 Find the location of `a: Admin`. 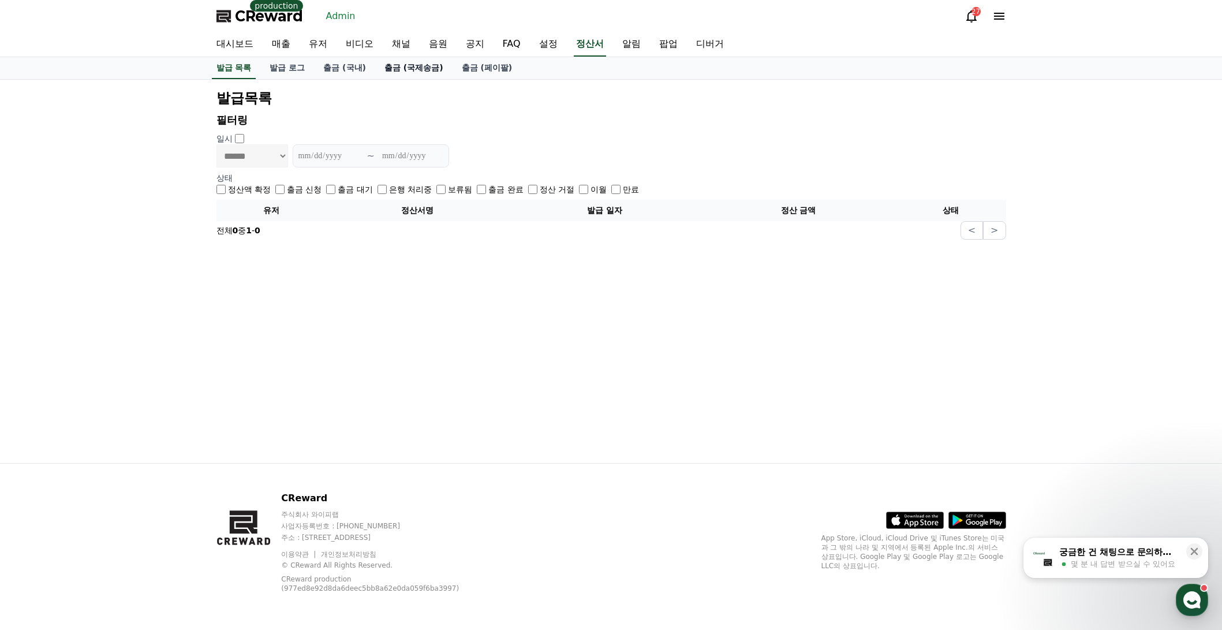

a: Admin is located at coordinates (340, 16).